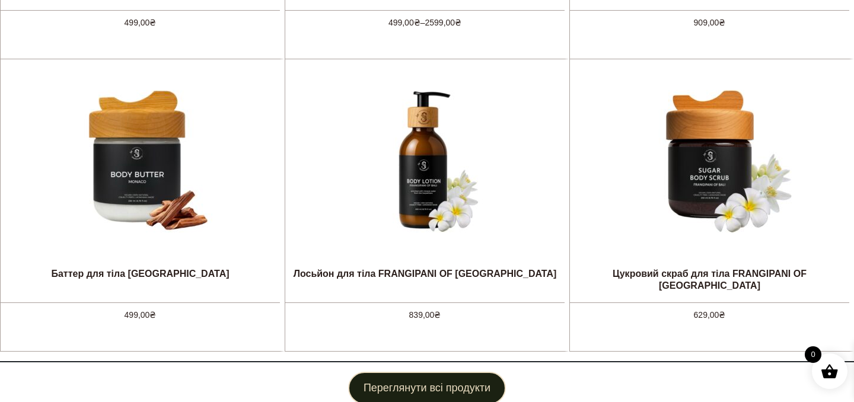  I want to click on img: Лосьйон для тіла FRANGIPANI OF BALI, so click(424, 160).